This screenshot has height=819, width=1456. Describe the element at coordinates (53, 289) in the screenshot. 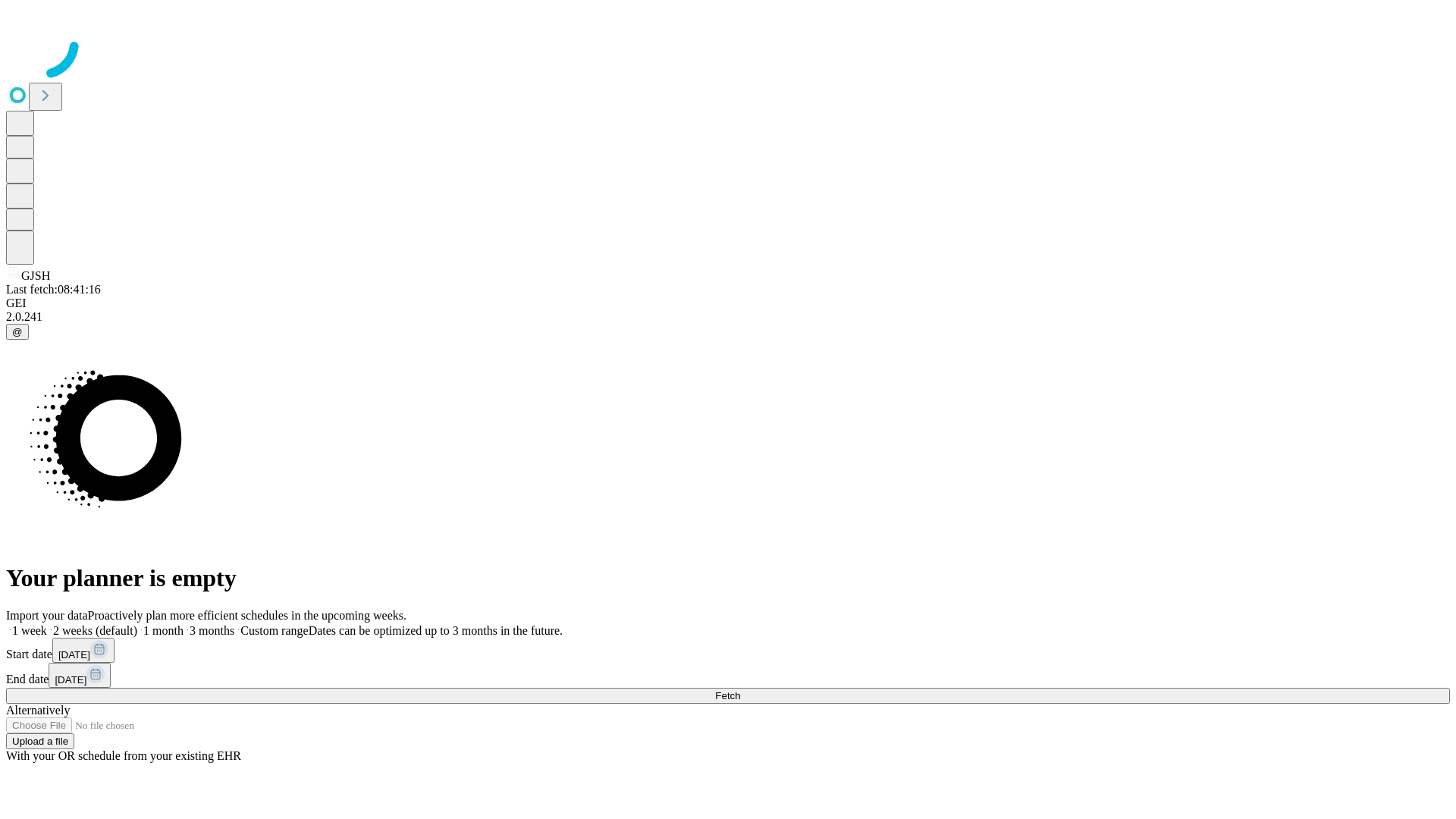

I see `span: Last fetch: 08:41:16` at that location.